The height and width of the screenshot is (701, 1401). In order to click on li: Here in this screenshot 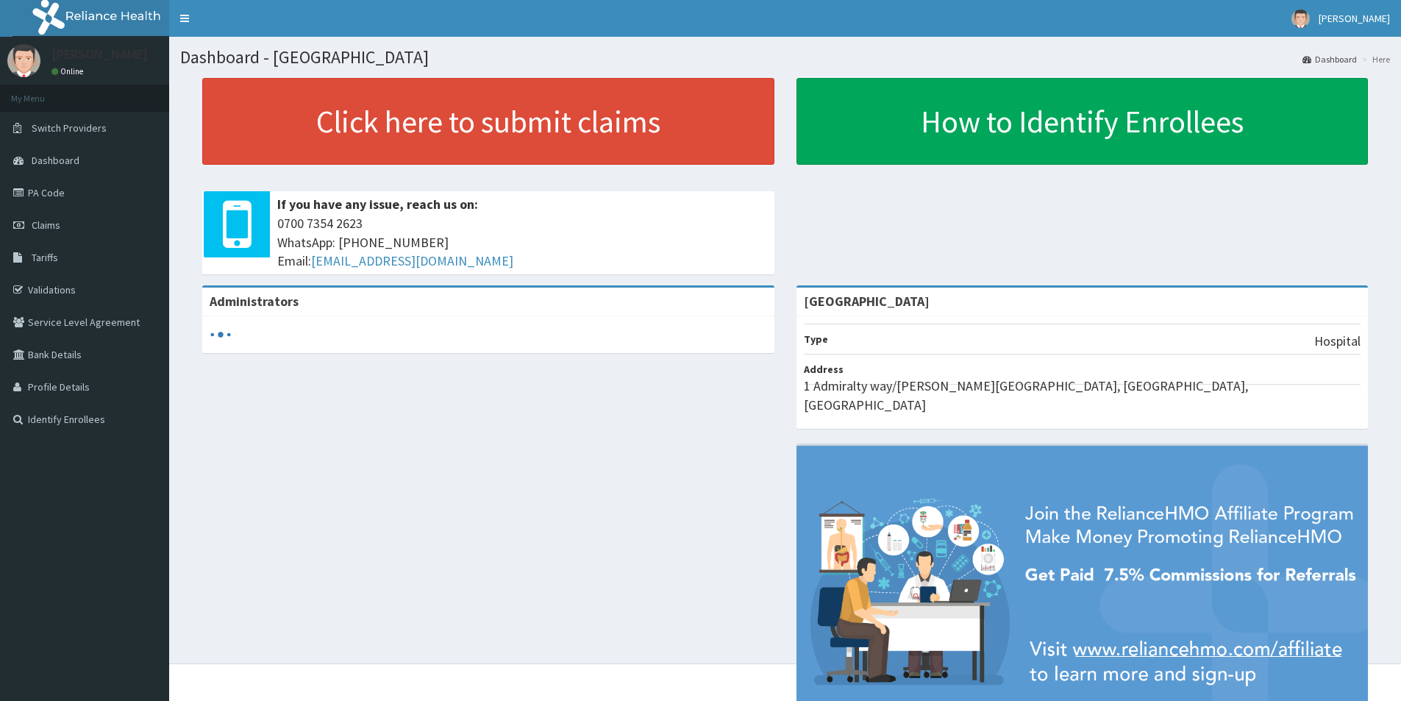, I will do `click(1374, 59)`.